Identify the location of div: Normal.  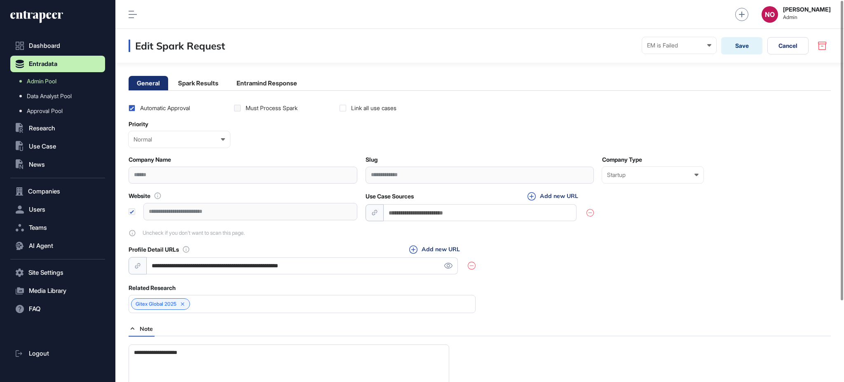
(179, 139).